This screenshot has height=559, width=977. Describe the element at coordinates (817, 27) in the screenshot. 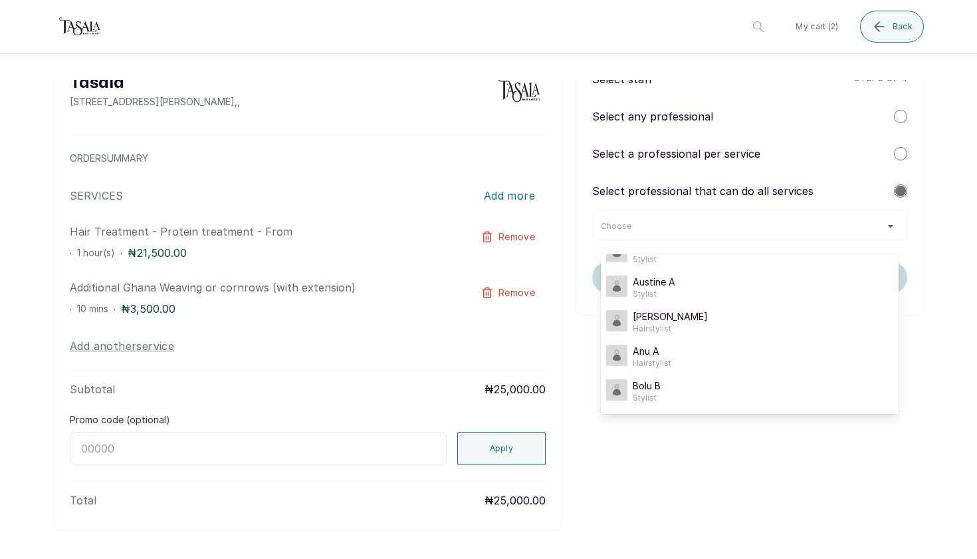

I see `button: My cart (2)` at that location.